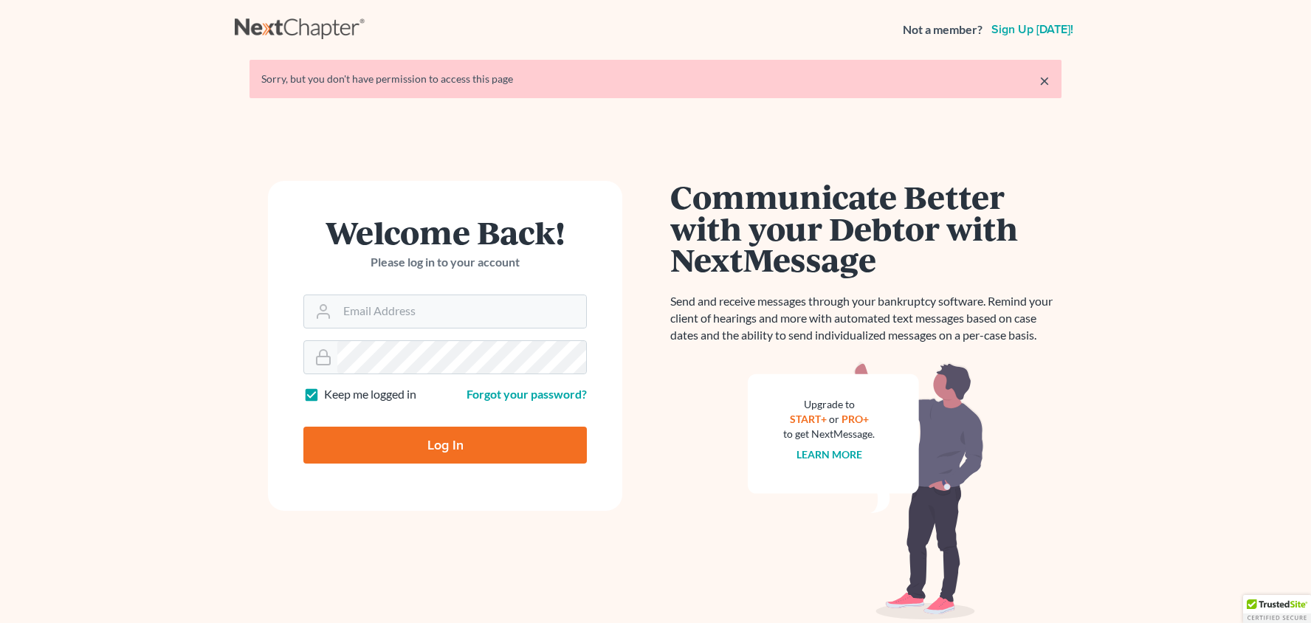  I want to click on p: Send and receive messages through your bankruptcy software. Remind your client of hearings and mo..., so click(866, 318).